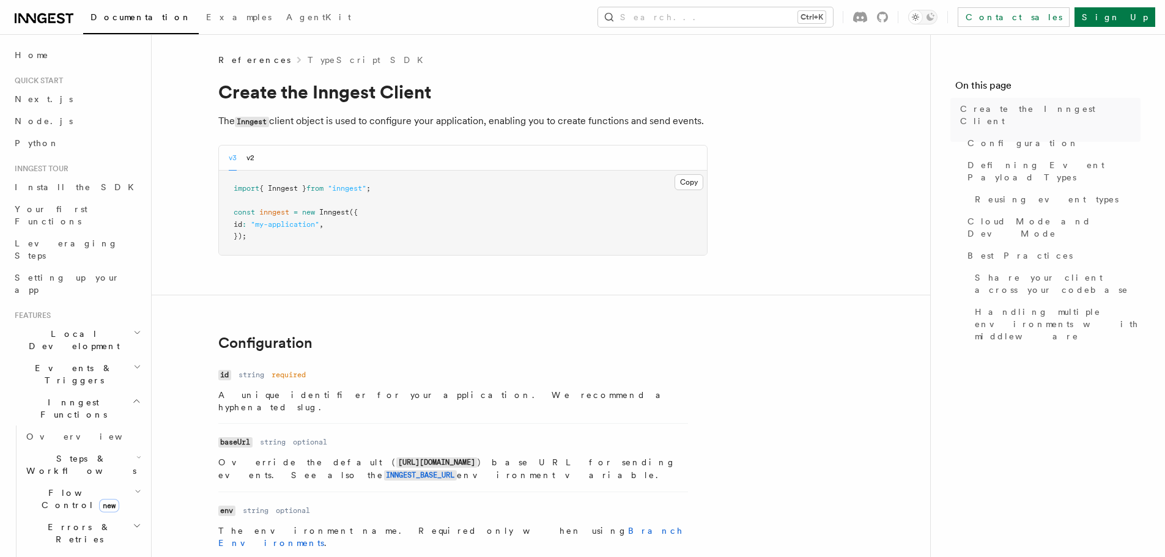  Describe the element at coordinates (37, 143) in the screenshot. I see `span: Python` at that location.